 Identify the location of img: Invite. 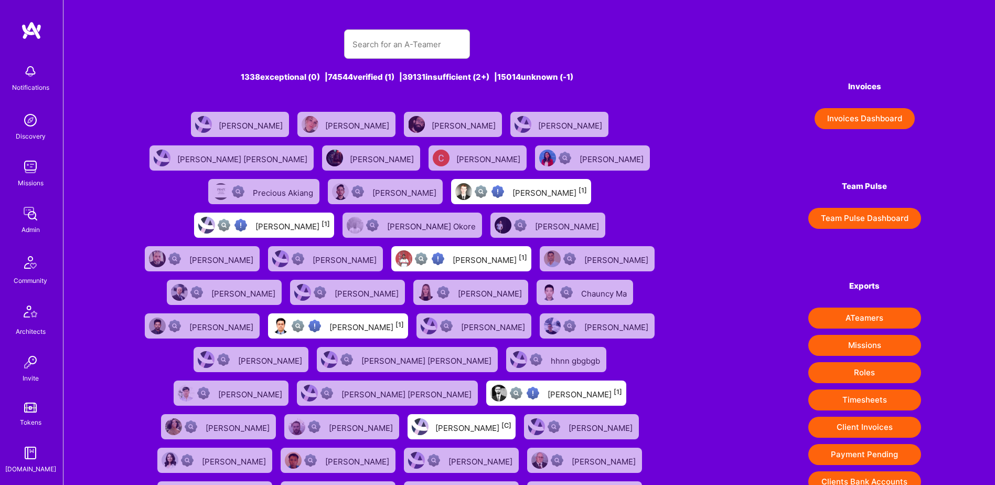
(30, 362).